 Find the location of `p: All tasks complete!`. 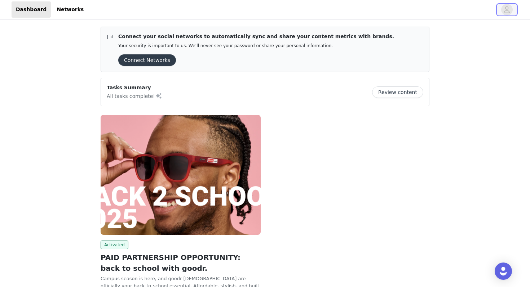

p: All tasks complete! is located at coordinates (134, 96).